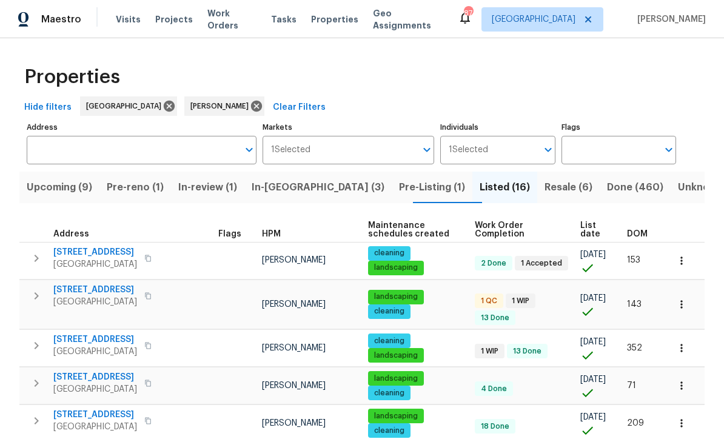  I want to click on span: Listed (16), so click(504, 187).